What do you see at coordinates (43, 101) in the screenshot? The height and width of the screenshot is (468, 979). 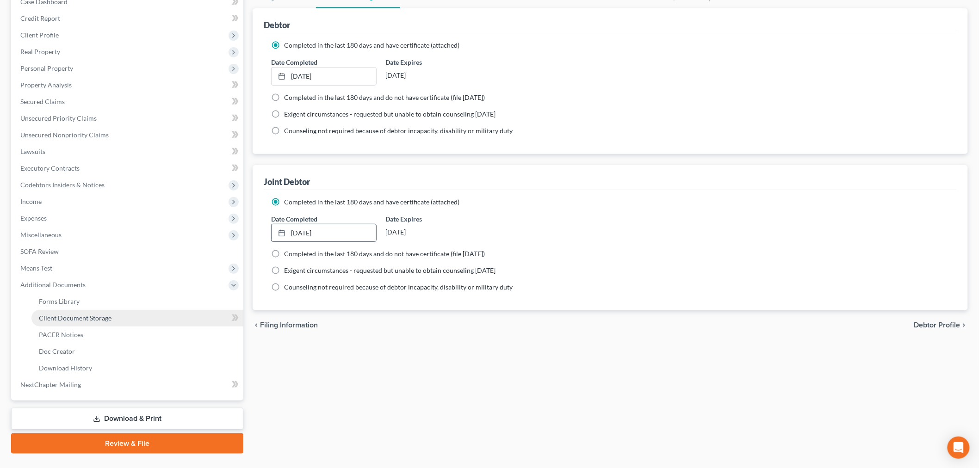 I see `span: Secured Claims` at bounding box center [43, 101].